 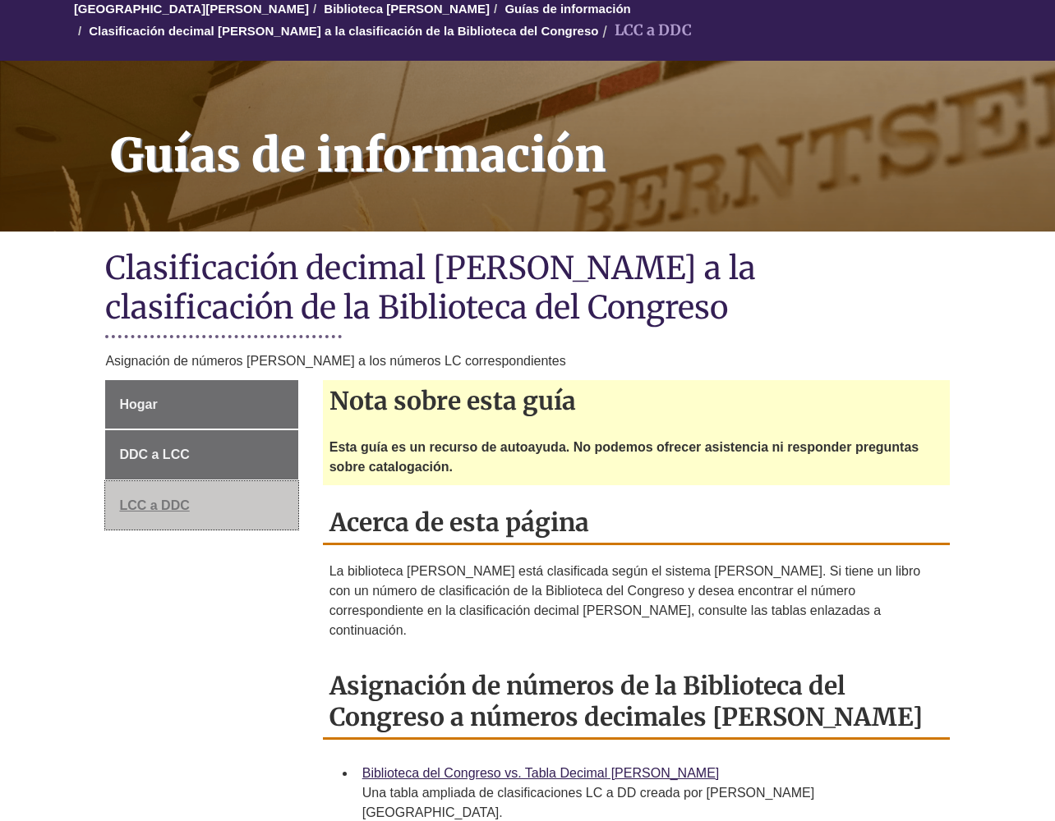 What do you see at coordinates (201, 455) in the screenshot?
I see `div: Menú de la página de guía` at bounding box center [201, 455].